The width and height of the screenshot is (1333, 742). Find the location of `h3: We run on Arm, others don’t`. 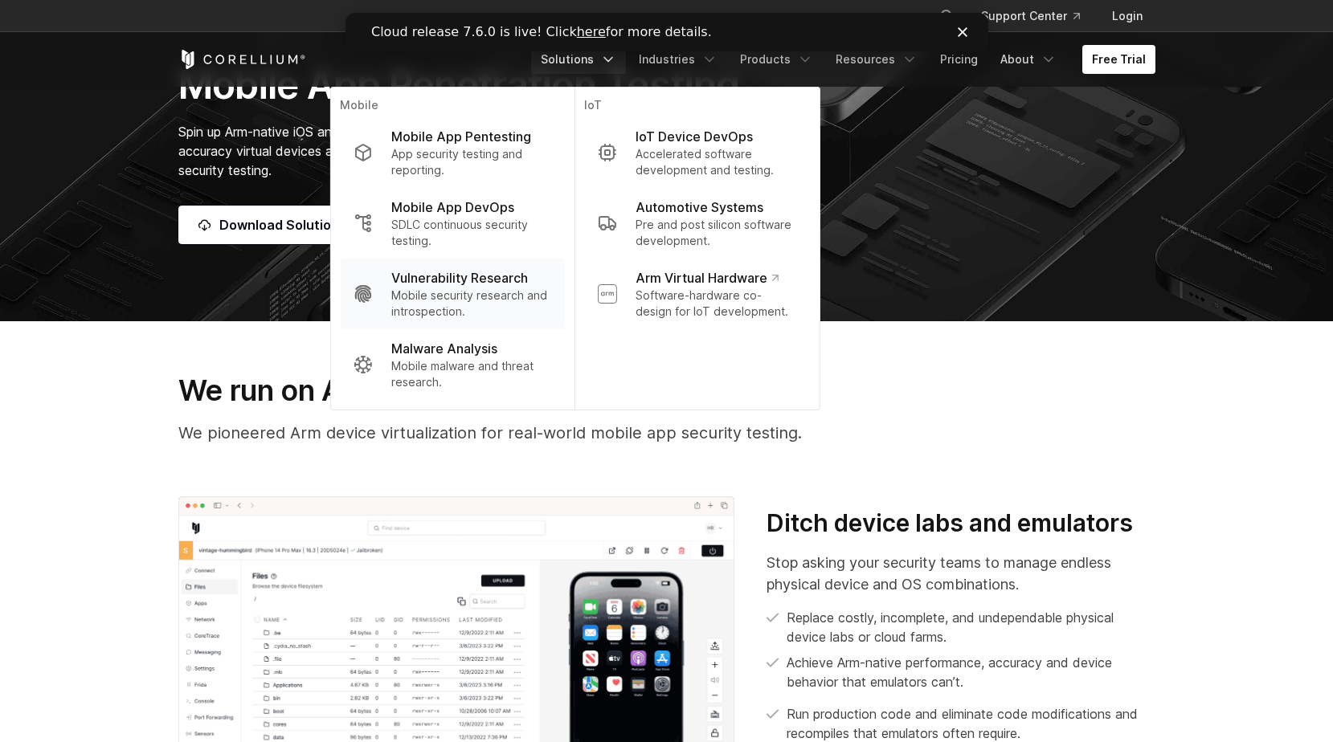

h3: We run on Arm, others don’t is located at coordinates (667, 390).